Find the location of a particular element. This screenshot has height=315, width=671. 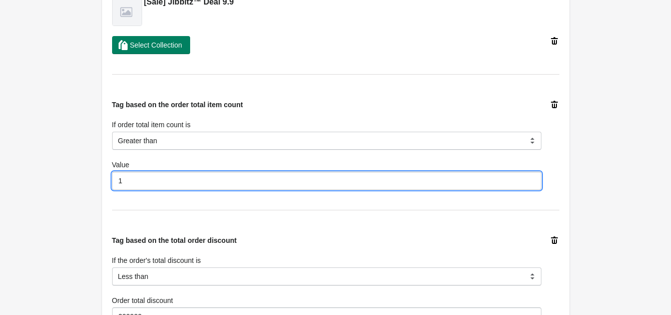

input: total is located at coordinates (327, 181).